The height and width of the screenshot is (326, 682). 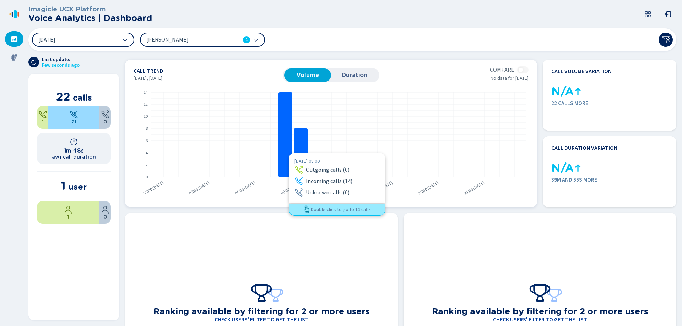 What do you see at coordinates (147, 153) in the screenshot?
I see `text: 4` at bounding box center [147, 153].